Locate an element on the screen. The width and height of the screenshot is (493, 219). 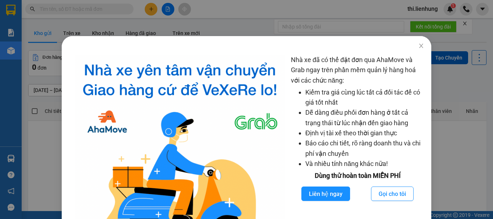
span: Gọi cho tôi is located at coordinates (392, 194).